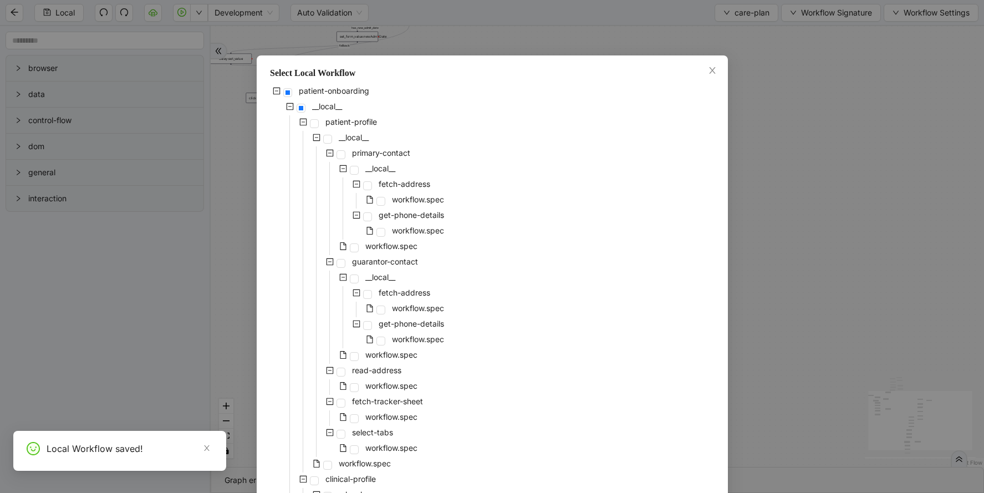 This screenshot has width=984, height=493. Describe the element at coordinates (130, 449) in the screenshot. I see `div: Local Workflow saved!` at that location.